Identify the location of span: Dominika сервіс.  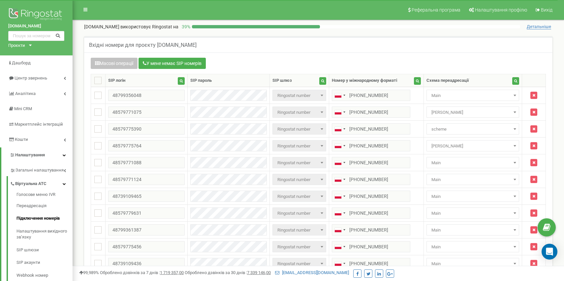
(473, 146).